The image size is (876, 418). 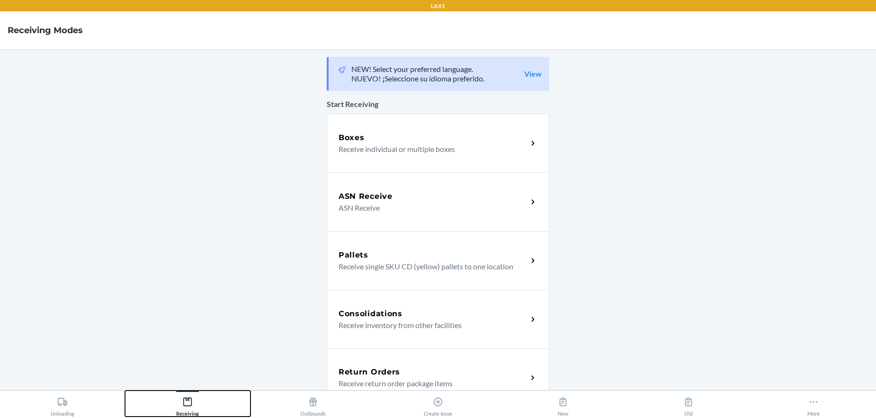 I want to click on p: ASN Receive, so click(x=429, y=208).